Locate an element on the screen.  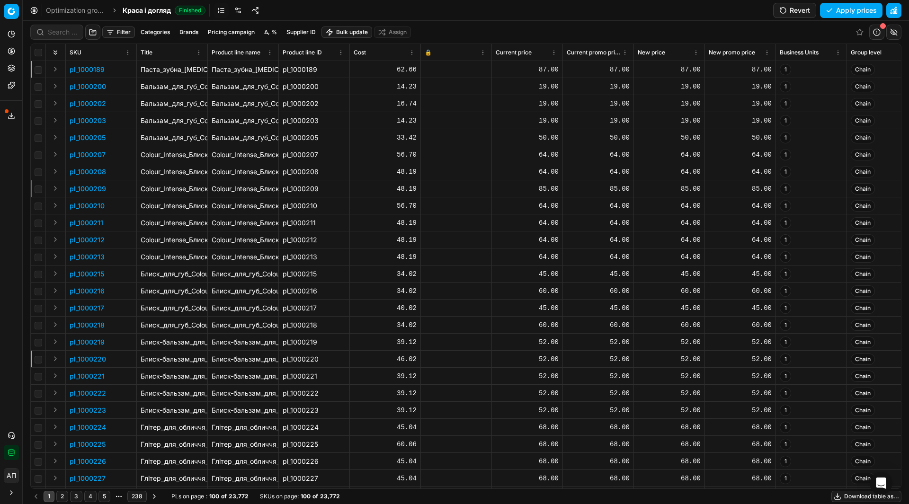
p: Colour_Intense_Блиск_для_губ__Jelly_Gloss_глянець_відтінок_10_(шимер_тилесний)_6_мл is located at coordinates (172, 223).